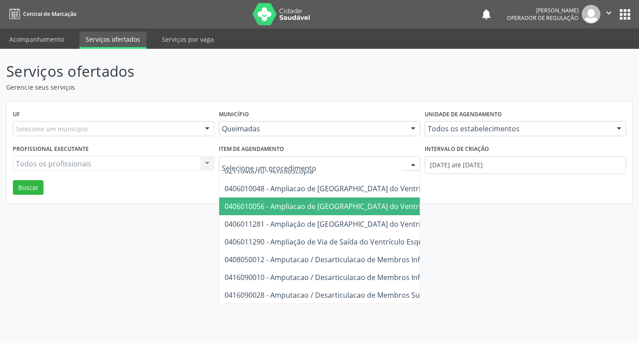  I want to click on a: Serviços ofertados, so click(113, 40).